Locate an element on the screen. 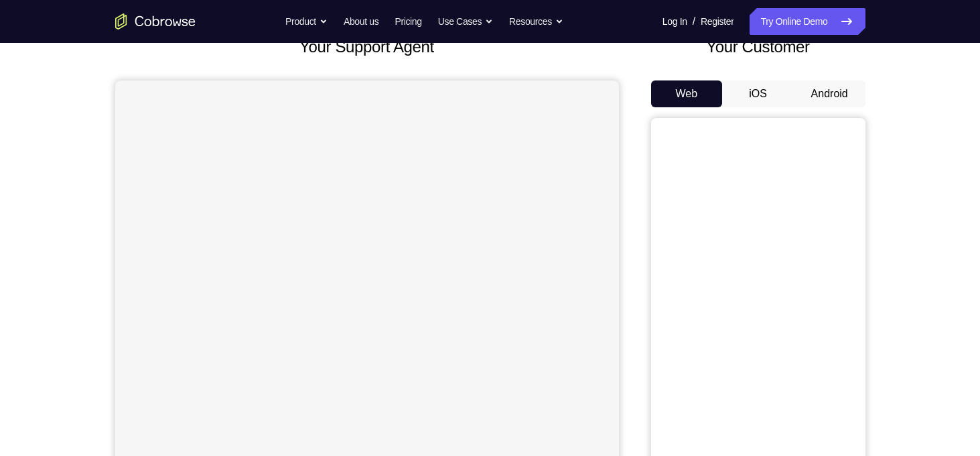 The height and width of the screenshot is (456, 980). button: iOS is located at coordinates (758, 94).